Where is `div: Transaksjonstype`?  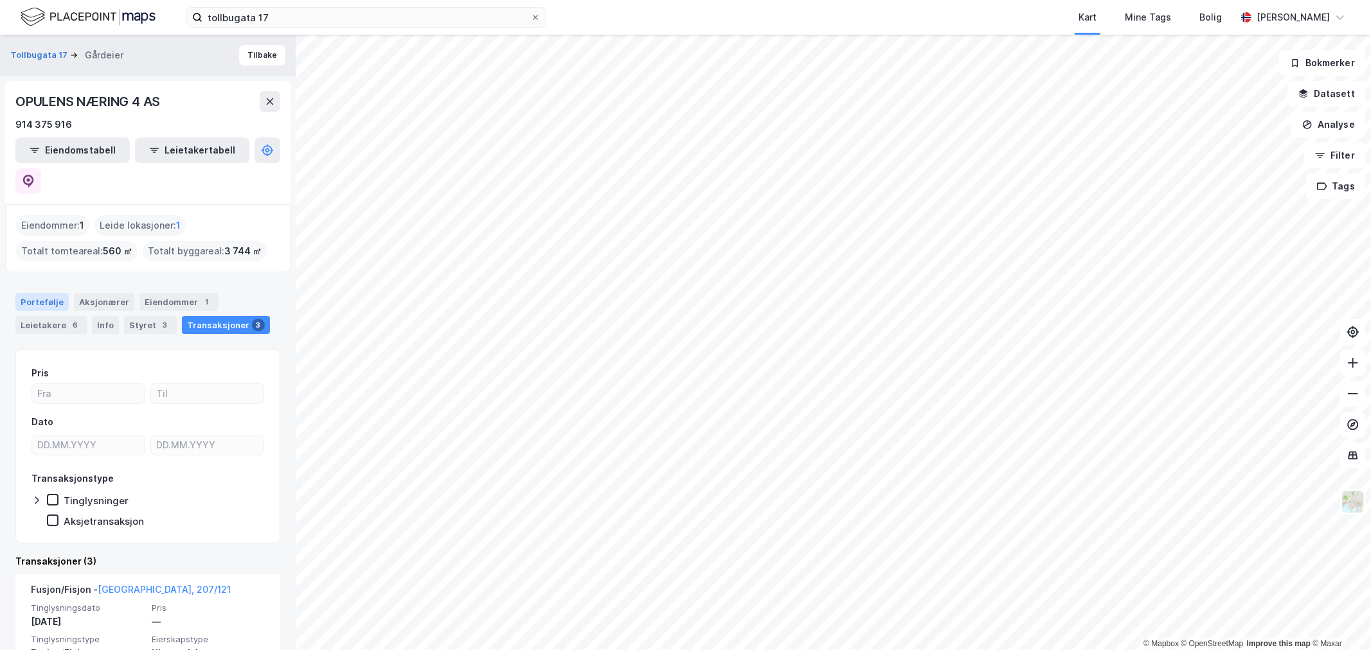
div: Transaksjonstype is located at coordinates (73, 479).